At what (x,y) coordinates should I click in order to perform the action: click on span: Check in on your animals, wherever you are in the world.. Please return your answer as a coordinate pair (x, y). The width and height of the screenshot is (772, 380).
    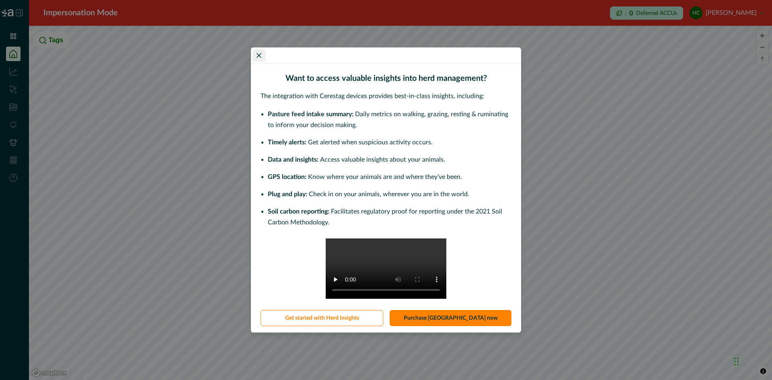
    Looking at the image, I should click on (389, 194).